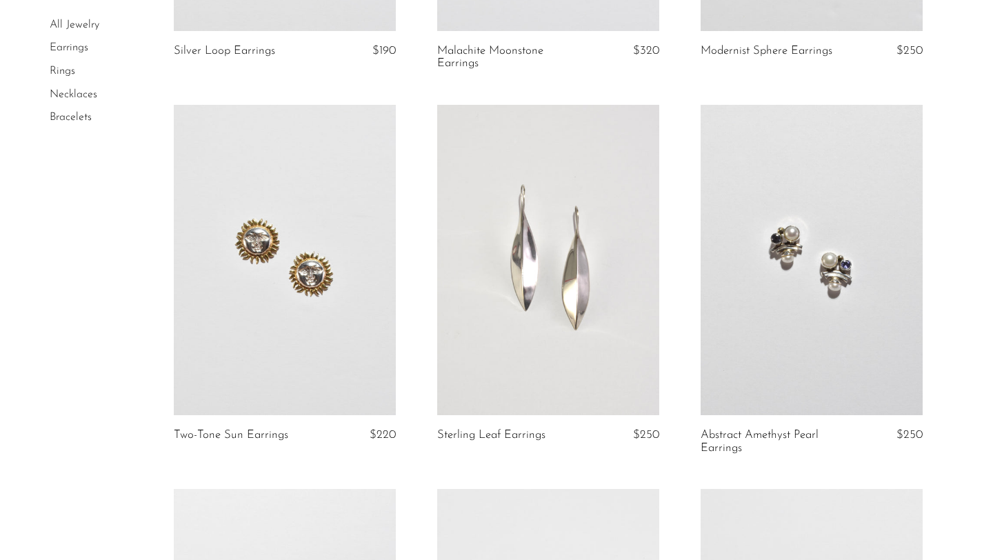 This screenshot has height=560, width=993. What do you see at coordinates (224, 51) in the screenshot?
I see `a: Silver Loop Earrings` at bounding box center [224, 51].